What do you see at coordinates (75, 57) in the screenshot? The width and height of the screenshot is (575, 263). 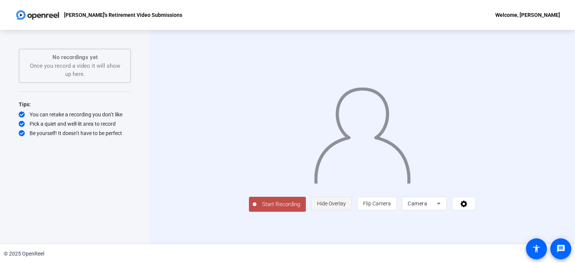 I see `p: No recordings yet` at bounding box center [75, 57].